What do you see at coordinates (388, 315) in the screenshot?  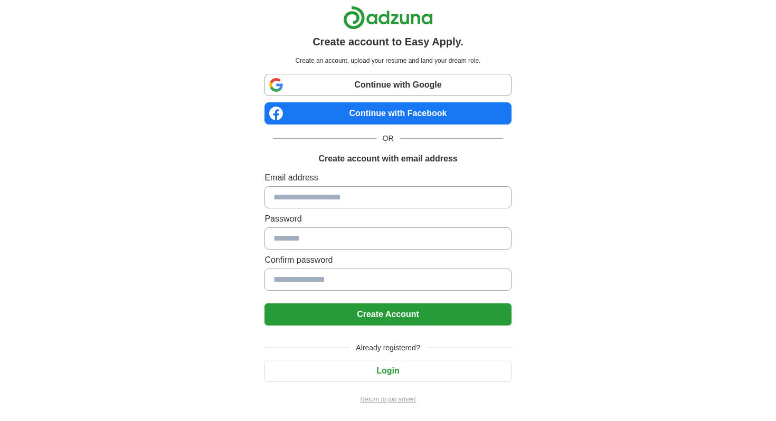 I see `button: Create Account` at bounding box center [388, 315].